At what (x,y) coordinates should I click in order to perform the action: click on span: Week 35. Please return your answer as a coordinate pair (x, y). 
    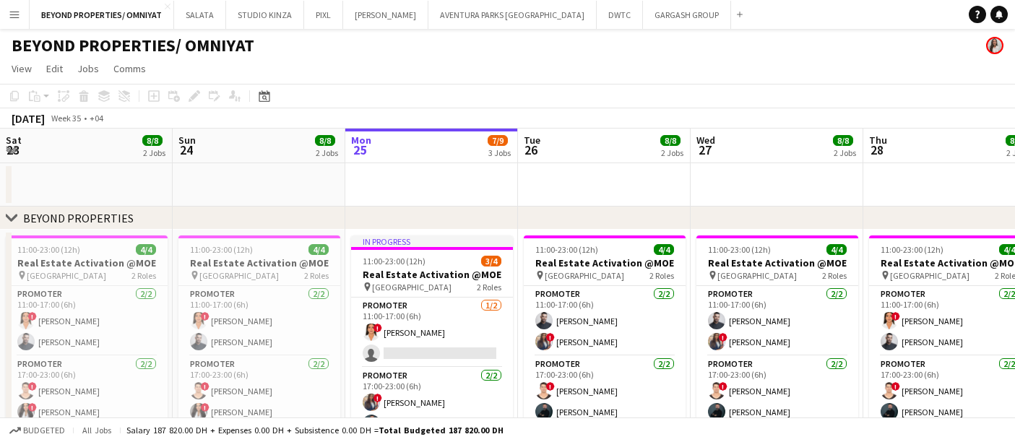
    Looking at the image, I should click on (66, 118).